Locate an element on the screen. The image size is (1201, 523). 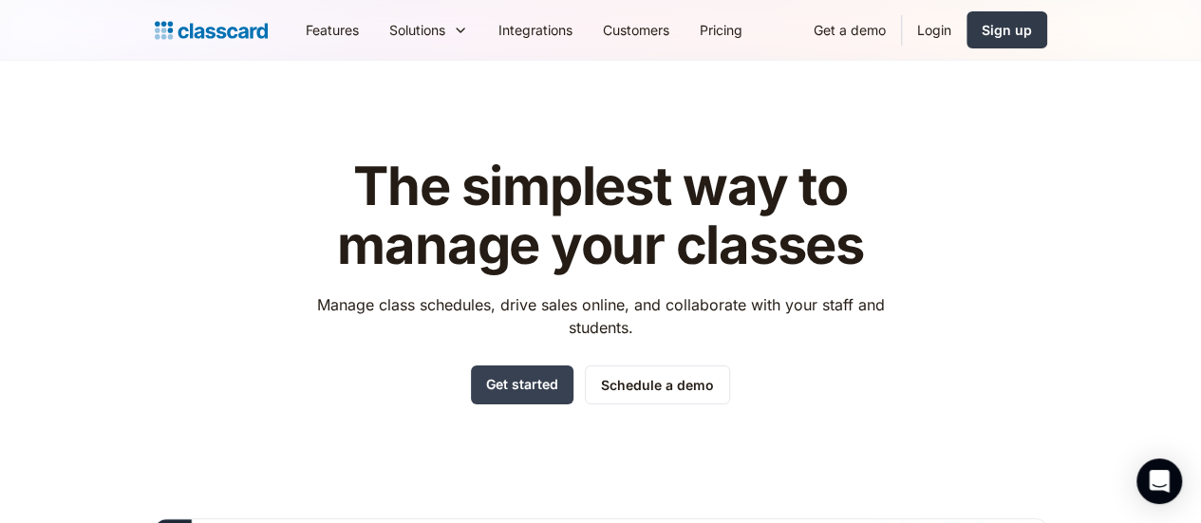
a: Features is located at coordinates (332, 29).